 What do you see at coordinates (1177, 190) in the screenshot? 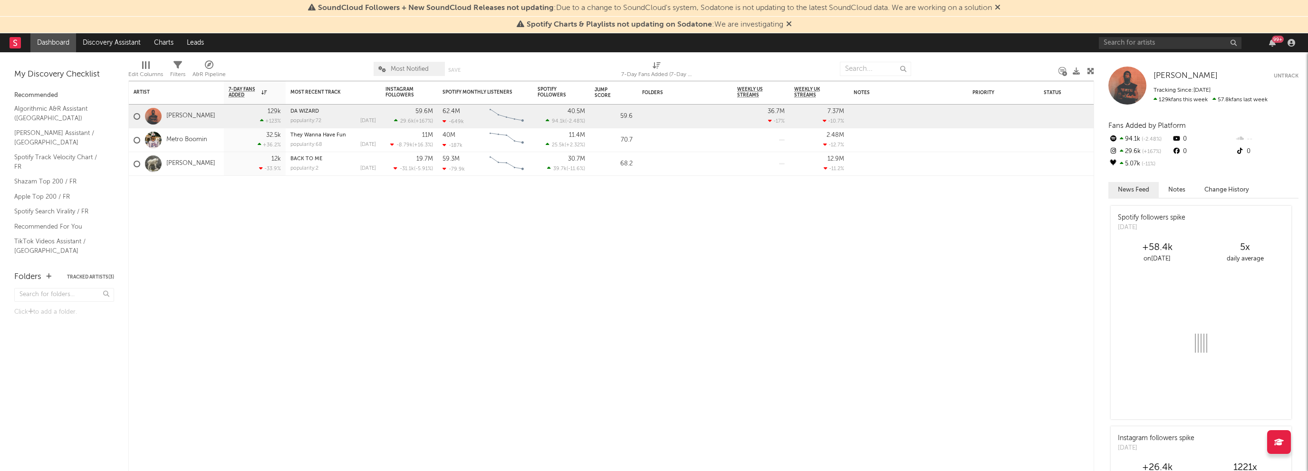
I see `button: Notes` at bounding box center [1177, 190].